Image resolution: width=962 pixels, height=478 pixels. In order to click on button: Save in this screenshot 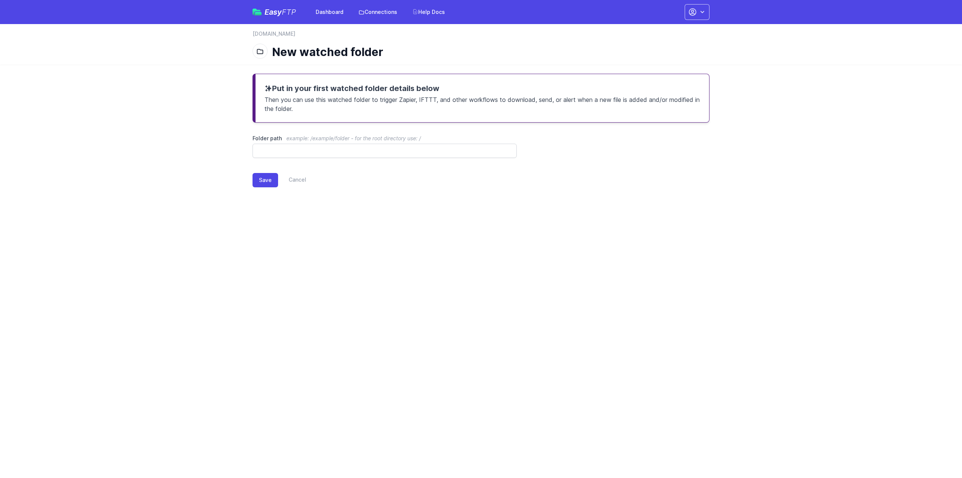, I will do `click(265, 180)`.